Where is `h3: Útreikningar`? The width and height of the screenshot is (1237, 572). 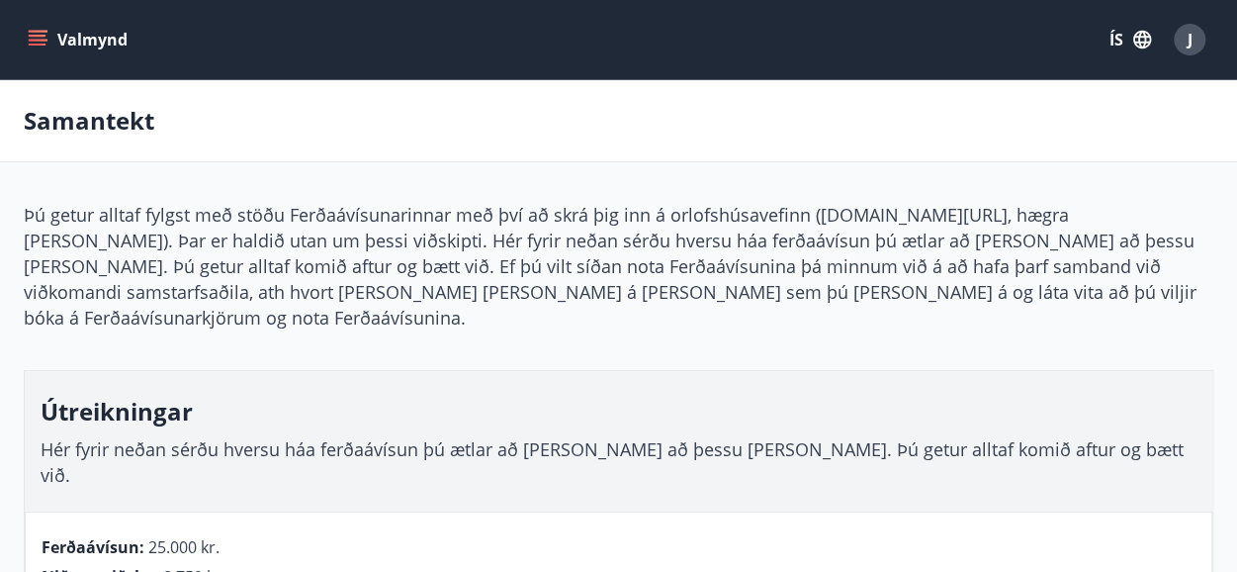
h3: Útreikningar is located at coordinates (618, 411).